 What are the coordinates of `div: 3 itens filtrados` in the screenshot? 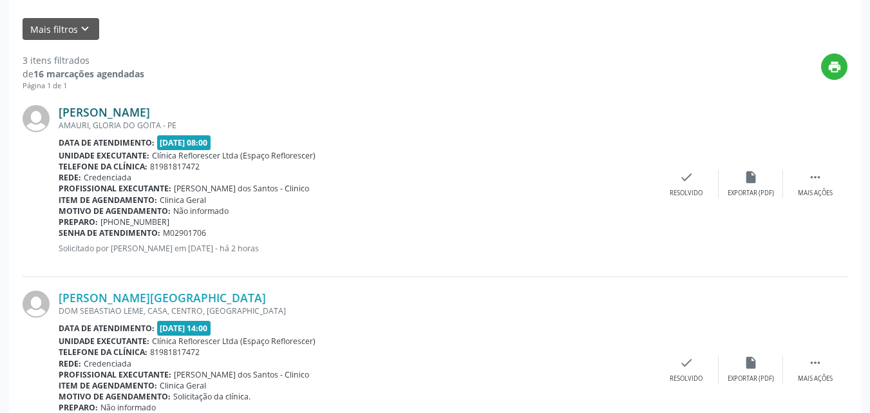 It's located at (83, 60).